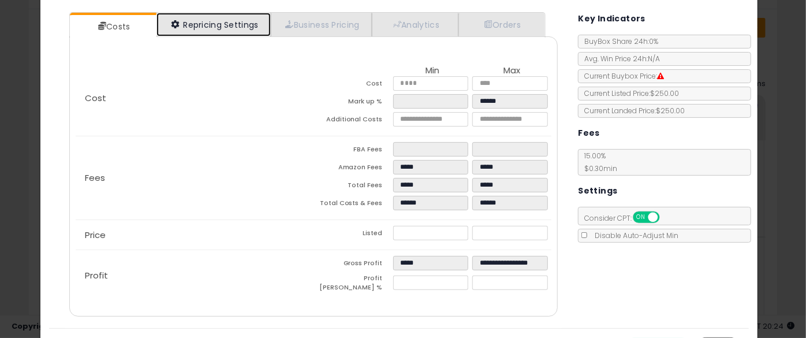  I want to click on th: Min, so click(433, 71).